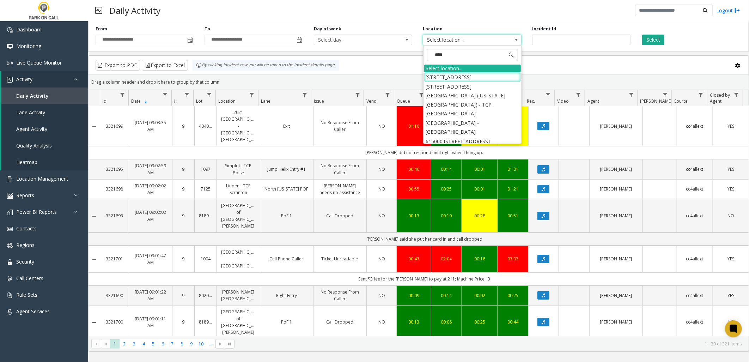 This screenshot has height=362, width=749. What do you see at coordinates (340, 215) in the screenshot?
I see `a: Call Dropped` at bounding box center [340, 215].